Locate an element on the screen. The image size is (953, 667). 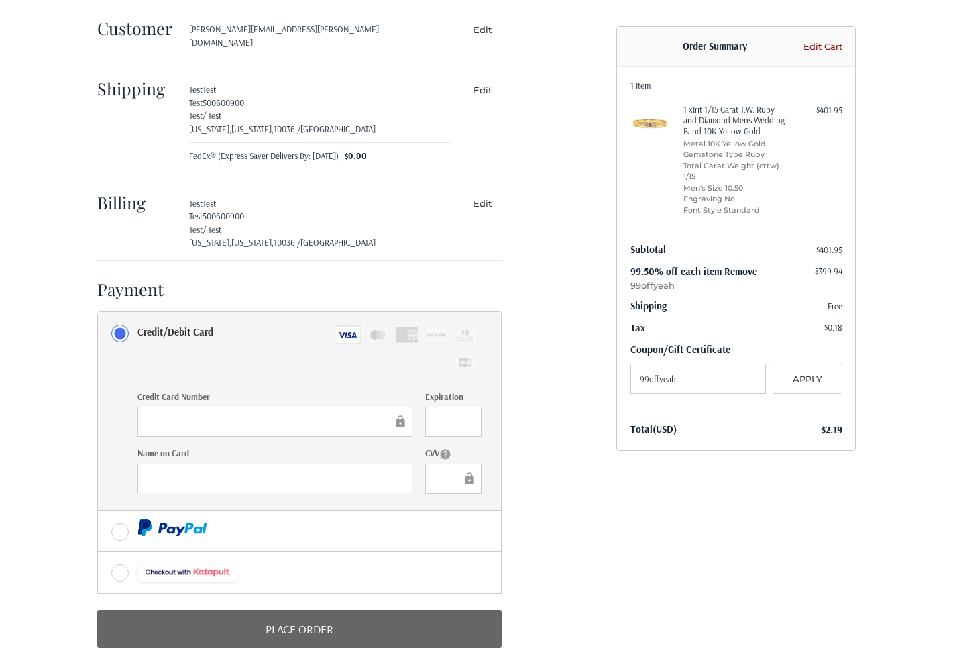
span: $0.18 is located at coordinates (833, 327).